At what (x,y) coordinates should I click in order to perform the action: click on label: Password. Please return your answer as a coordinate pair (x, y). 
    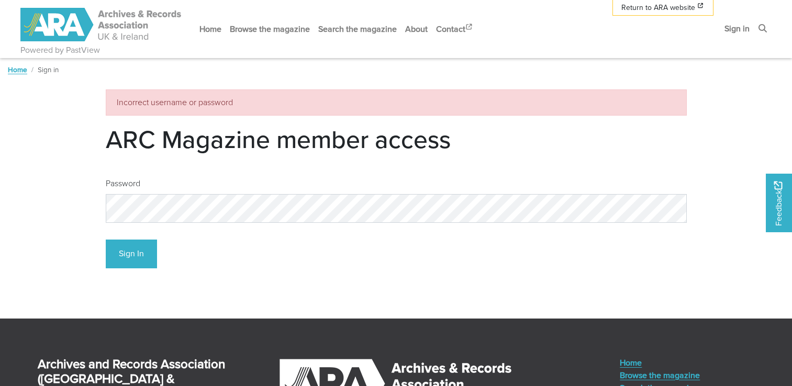
    Looking at the image, I should click on (123, 184).